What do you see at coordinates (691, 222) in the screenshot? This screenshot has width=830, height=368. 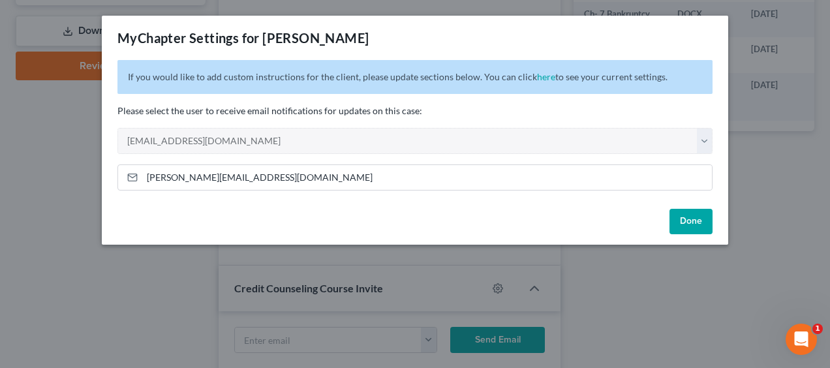 I see `button: Done` at bounding box center [691, 222].